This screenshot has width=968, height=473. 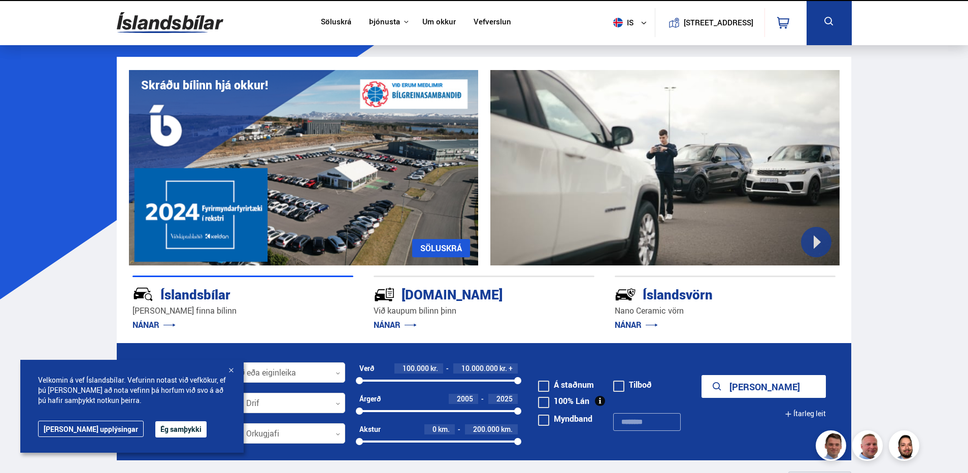 I want to click on img: eKx6w-_Home_640_.png, so click(x=304, y=168).